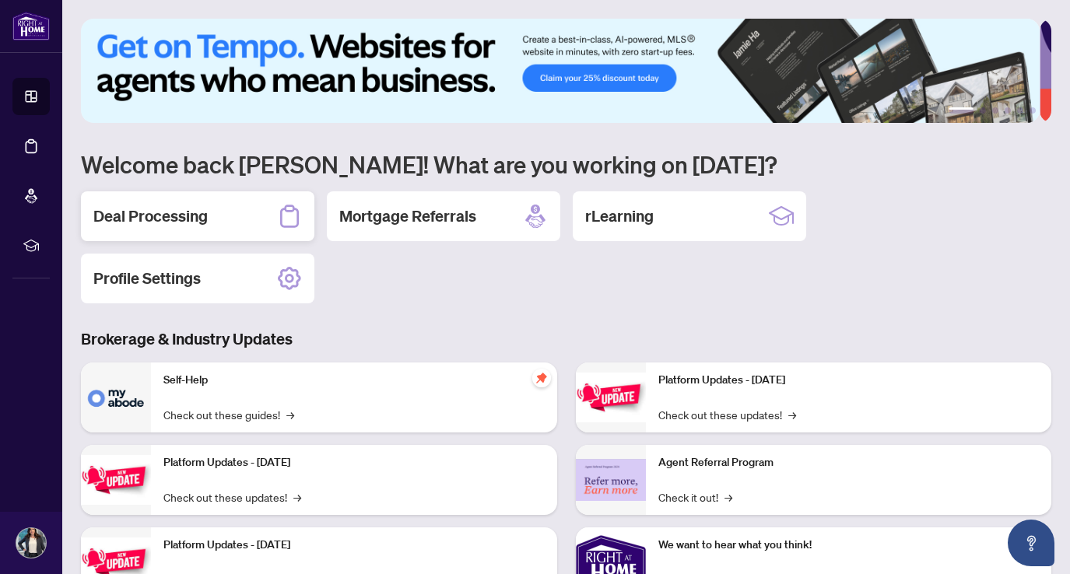 The height and width of the screenshot is (574, 1070). What do you see at coordinates (995, 110) in the screenshot?
I see `button: 3` at bounding box center [995, 110].